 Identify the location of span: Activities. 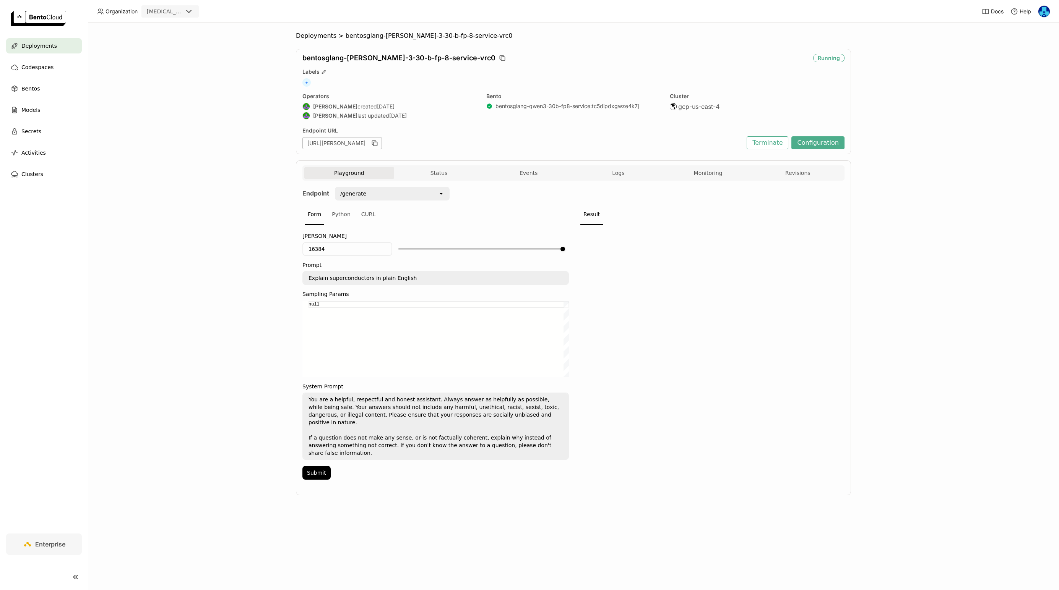
(34, 153).